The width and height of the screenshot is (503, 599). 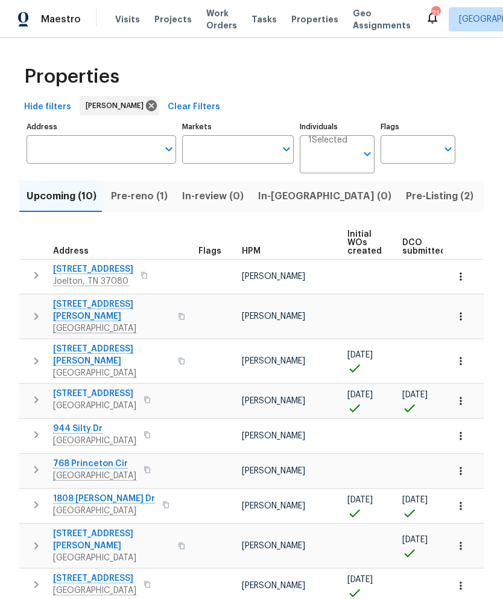 I want to click on label: Markets, so click(x=238, y=127).